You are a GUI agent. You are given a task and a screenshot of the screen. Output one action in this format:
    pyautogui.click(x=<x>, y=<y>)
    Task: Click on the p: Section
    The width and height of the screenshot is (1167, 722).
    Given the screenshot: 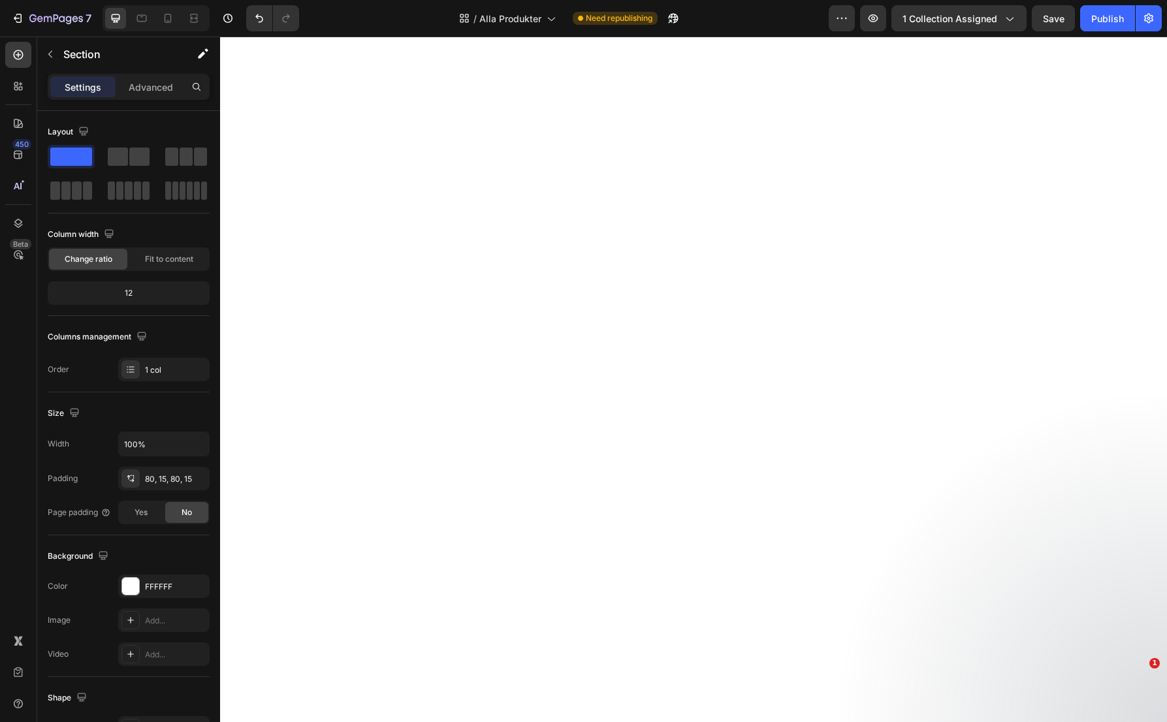 What is the action you would take?
    pyautogui.click(x=117, y=54)
    